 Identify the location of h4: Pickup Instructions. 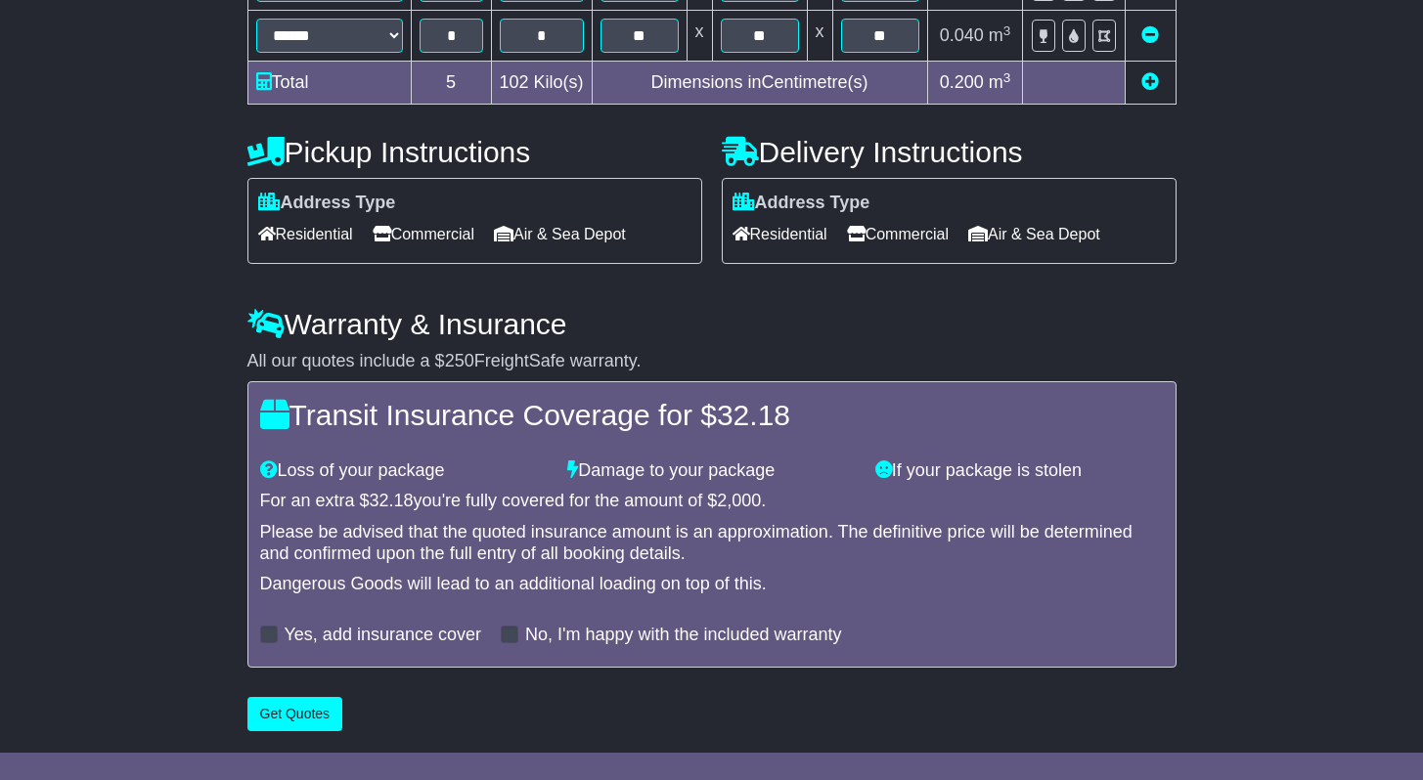
(474, 152).